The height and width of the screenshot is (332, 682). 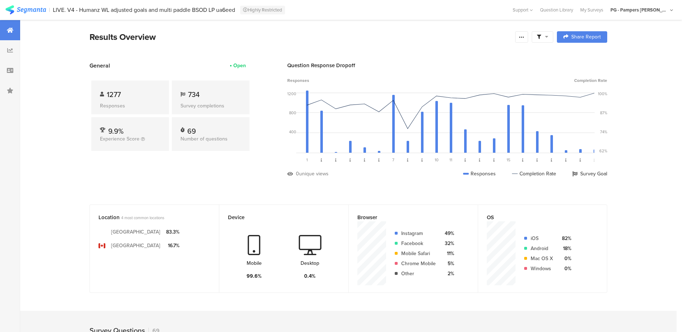 I want to click on div: Instagram, so click(x=419, y=233).